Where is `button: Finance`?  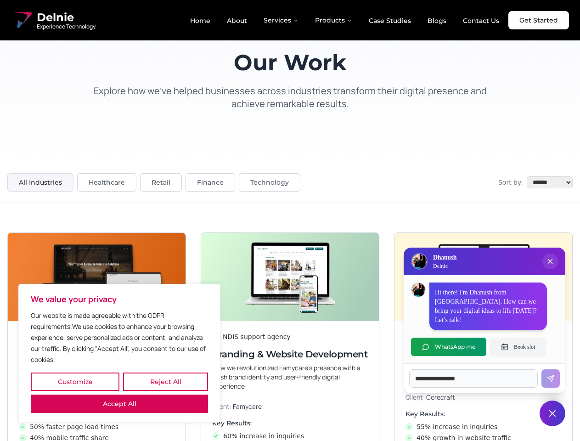
button: Finance is located at coordinates (210, 182).